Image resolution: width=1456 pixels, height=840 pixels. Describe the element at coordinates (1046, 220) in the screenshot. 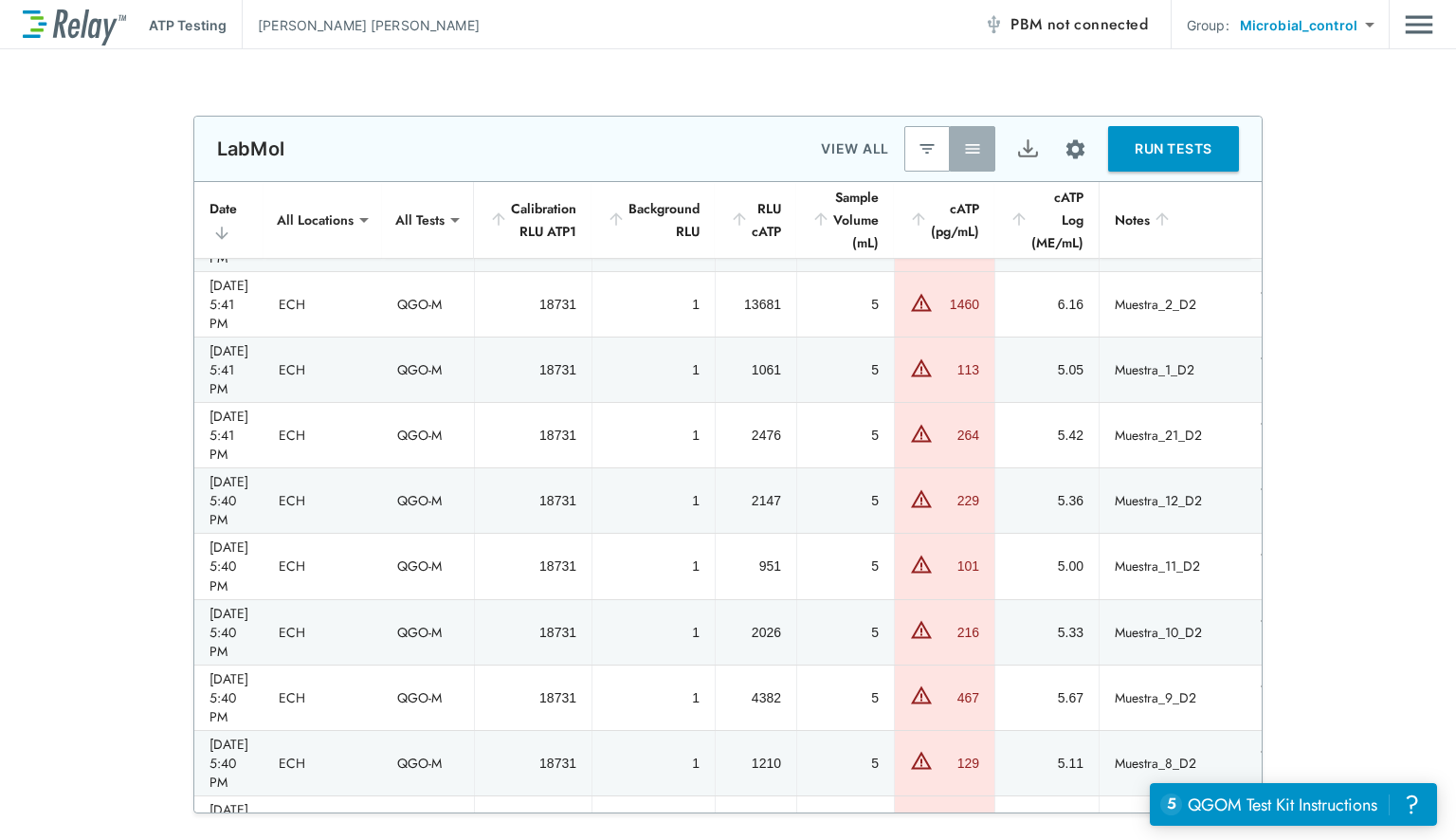

I see `div: cATP Log (ME/mL)` at that location.